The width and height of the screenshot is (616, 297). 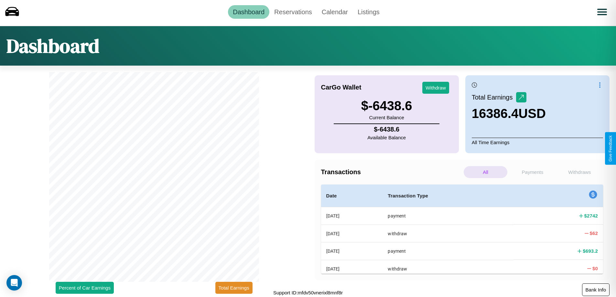 What do you see at coordinates (386, 129) in the screenshot?
I see `h4: $ -6438.6` at bounding box center [386, 129].